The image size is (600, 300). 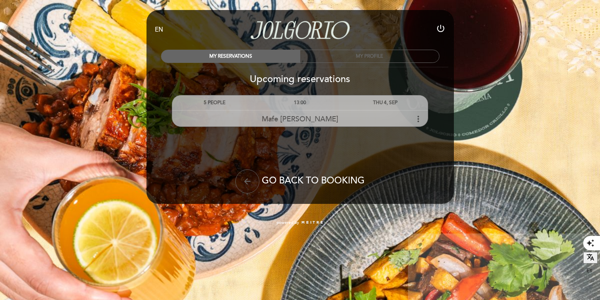 I want to click on button: arrow_back, so click(x=247, y=181).